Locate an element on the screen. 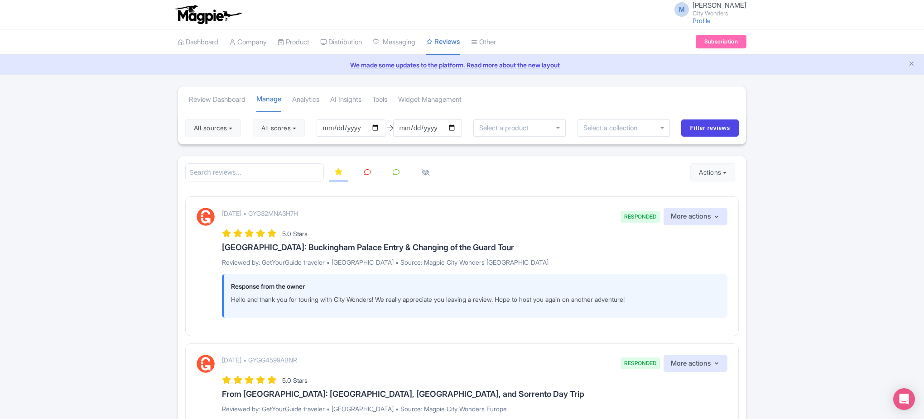  img: logo-ab69f6fb50320c5b225c76a69d11143b.png is located at coordinates (208, 14).